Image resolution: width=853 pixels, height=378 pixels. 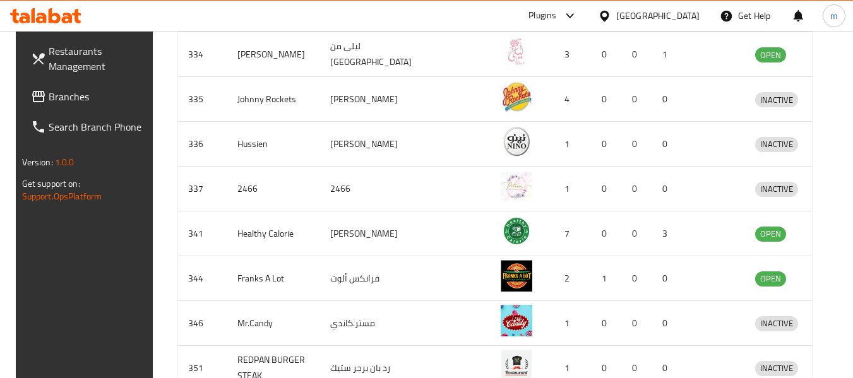 I want to click on span: Get support on:, so click(x=51, y=184).